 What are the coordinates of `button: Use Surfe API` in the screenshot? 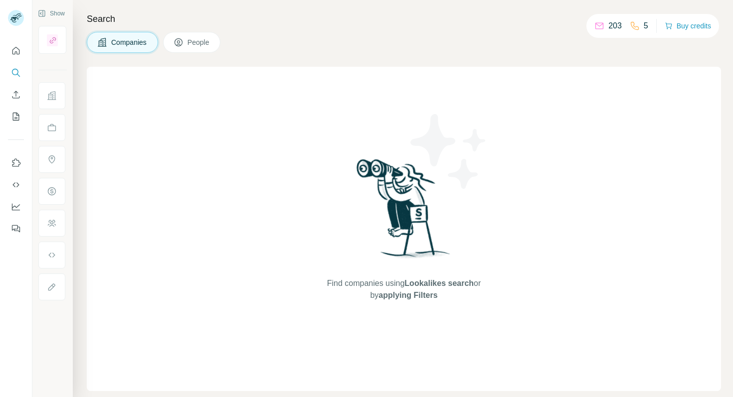 It's located at (16, 185).